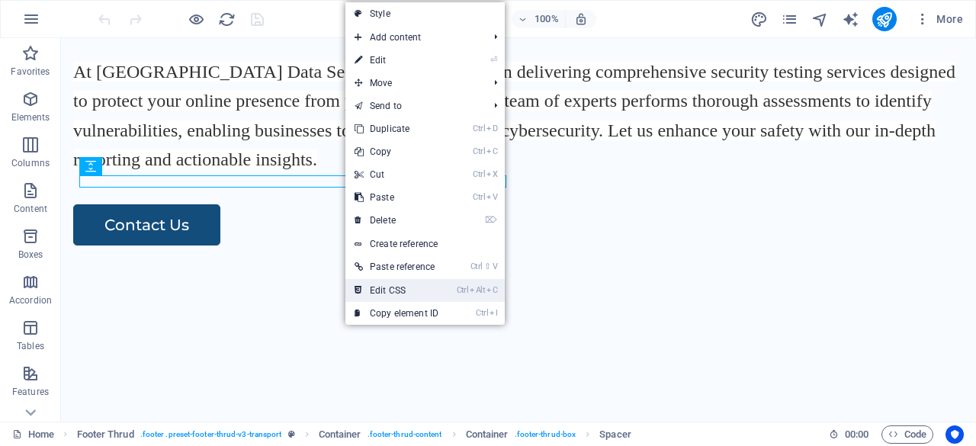 Image resolution: width=976 pixels, height=446 pixels. Describe the element at coordinates (397, 291) in the screenshot. I see `a: CtrlAltCEdit CSS` at that location.